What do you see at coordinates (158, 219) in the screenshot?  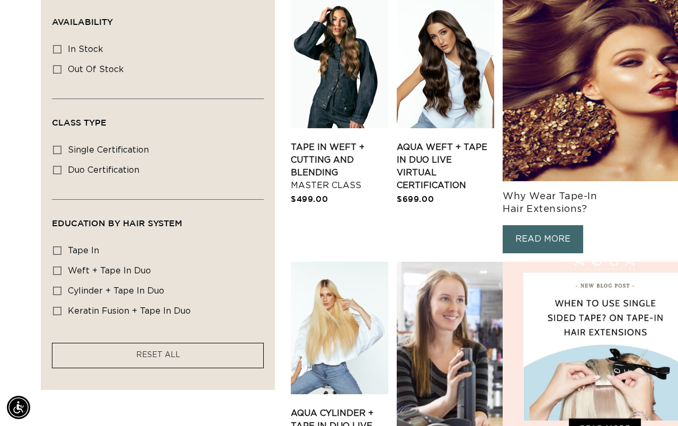 I see `summary: Education By Hair system (0 selected)` at bounding box center [158, 219].